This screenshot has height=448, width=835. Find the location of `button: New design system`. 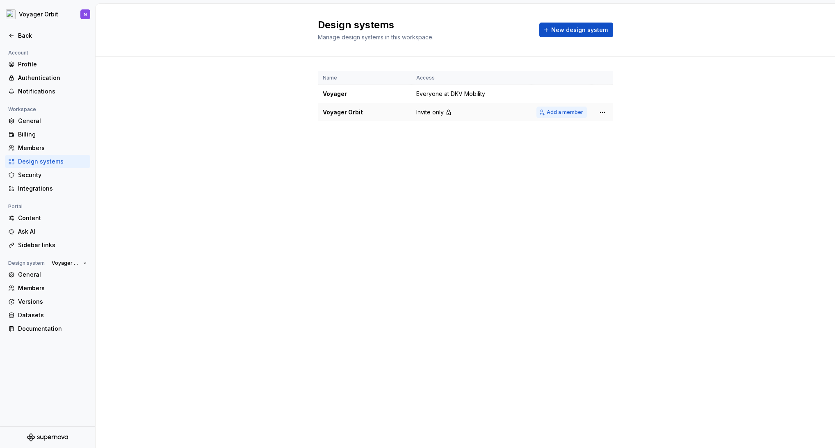

button: New design system is located at coordinates (576, 30).